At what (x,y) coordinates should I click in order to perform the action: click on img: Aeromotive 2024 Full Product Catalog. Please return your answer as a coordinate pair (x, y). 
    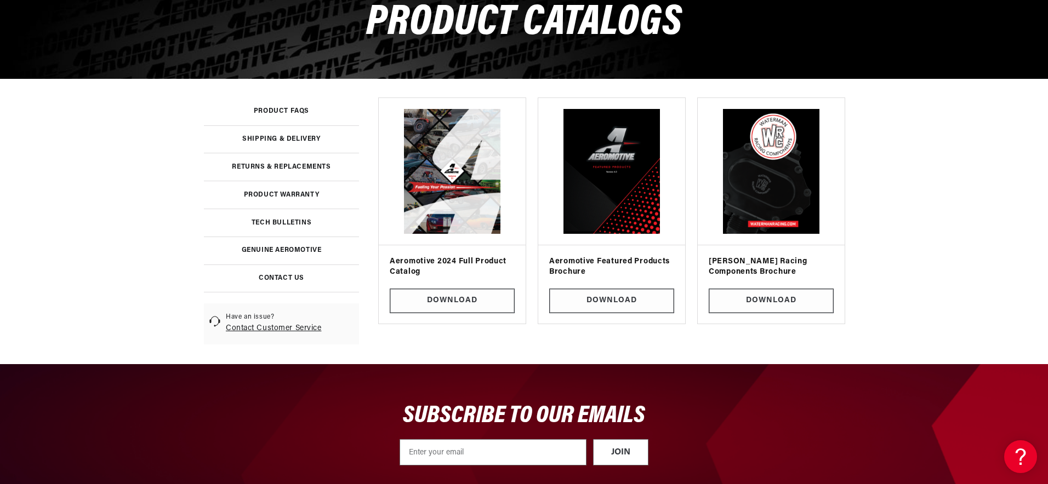
    Looking at the image, I should click on (452, 172).